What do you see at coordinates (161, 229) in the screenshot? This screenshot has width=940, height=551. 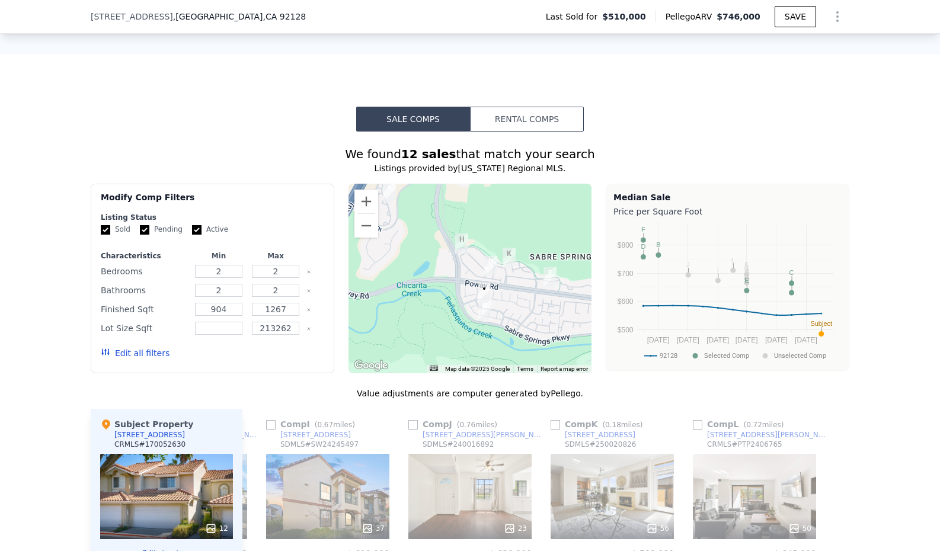 I see `label: Pending` at bounding box center [161, 229].